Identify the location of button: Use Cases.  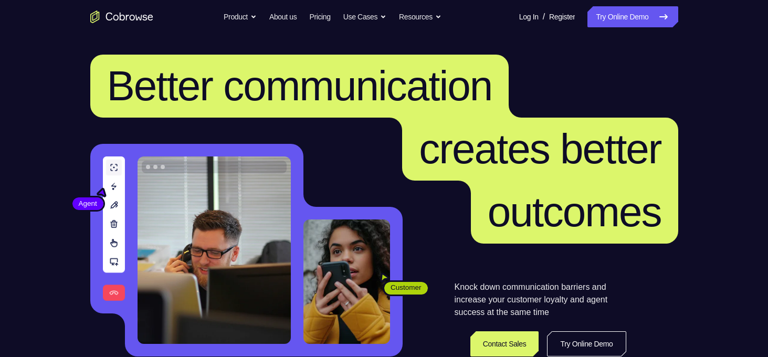
(365, 17).